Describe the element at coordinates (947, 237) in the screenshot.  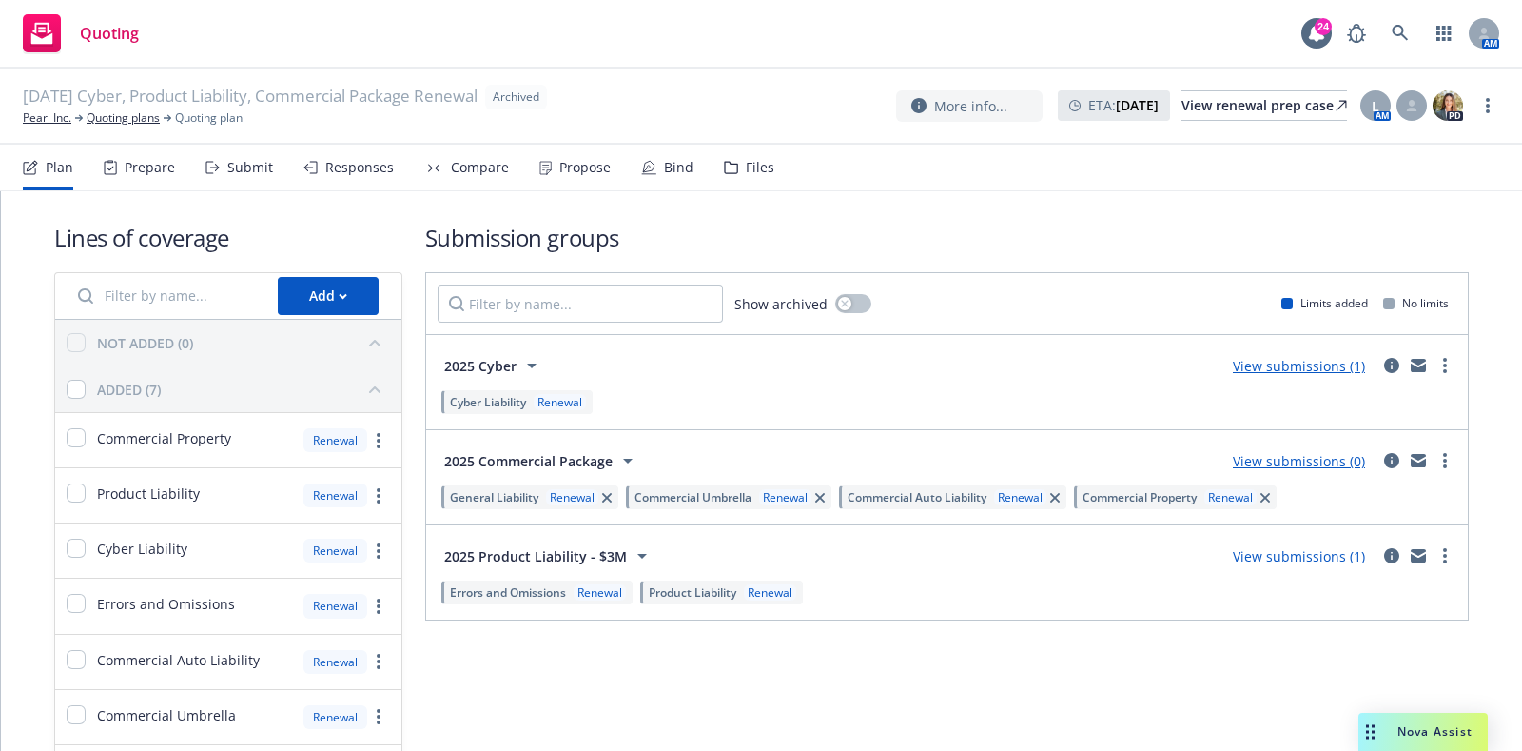
I see `h1: Submission groups` at that location.